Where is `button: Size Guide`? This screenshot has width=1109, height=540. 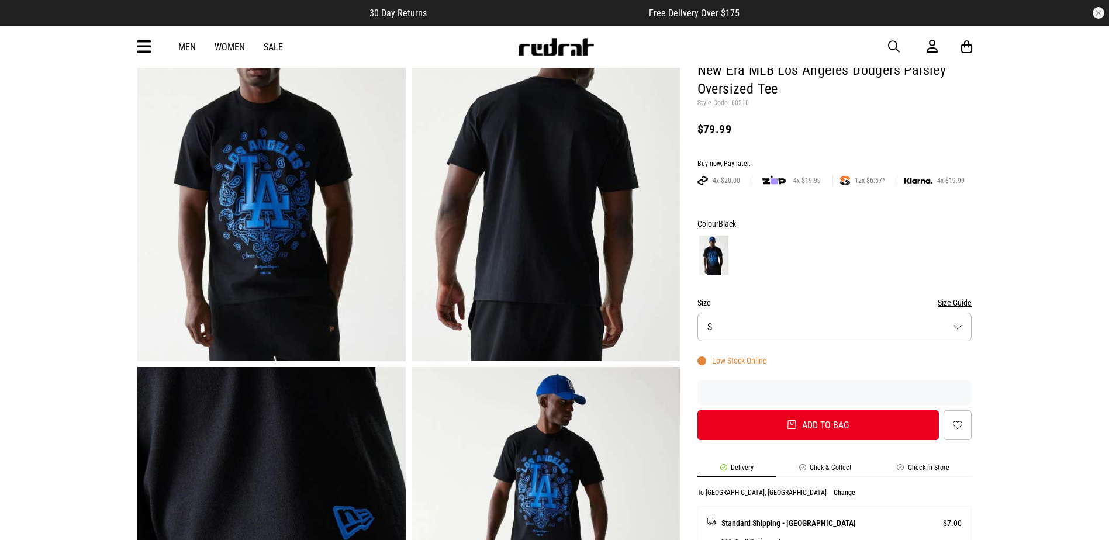 button: Size Guide is located at coordinates (955, 303).